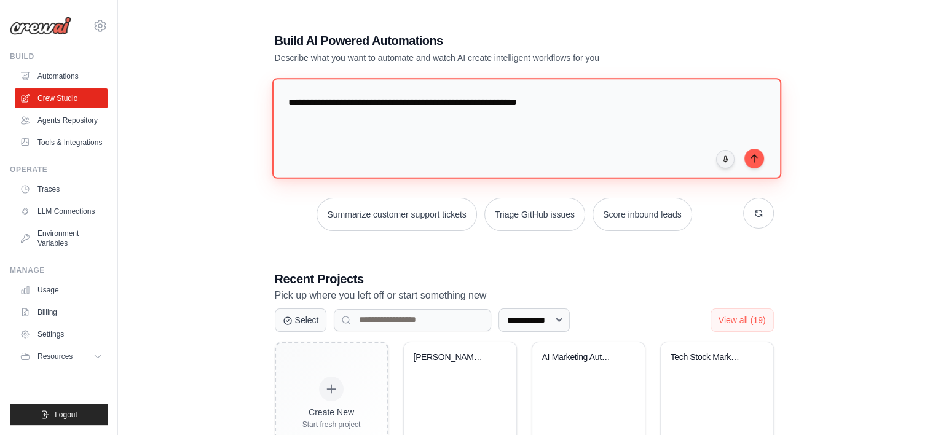 This screenshot has height=435, width=930. Describe the element at coordinates (524, 279) in the screenshot. I see `h3: Recent Projects` at that location.